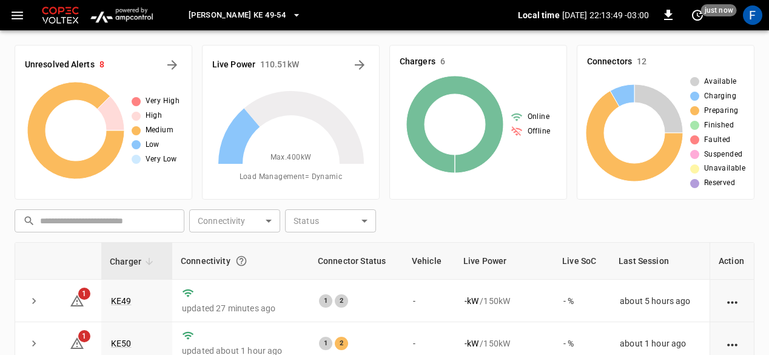 The height and width of the screenshot is (355, 769). What do you see at coordinates (723, 155) in the screenshot?
I see `span: Suspended` at bounding box center [723, 155].